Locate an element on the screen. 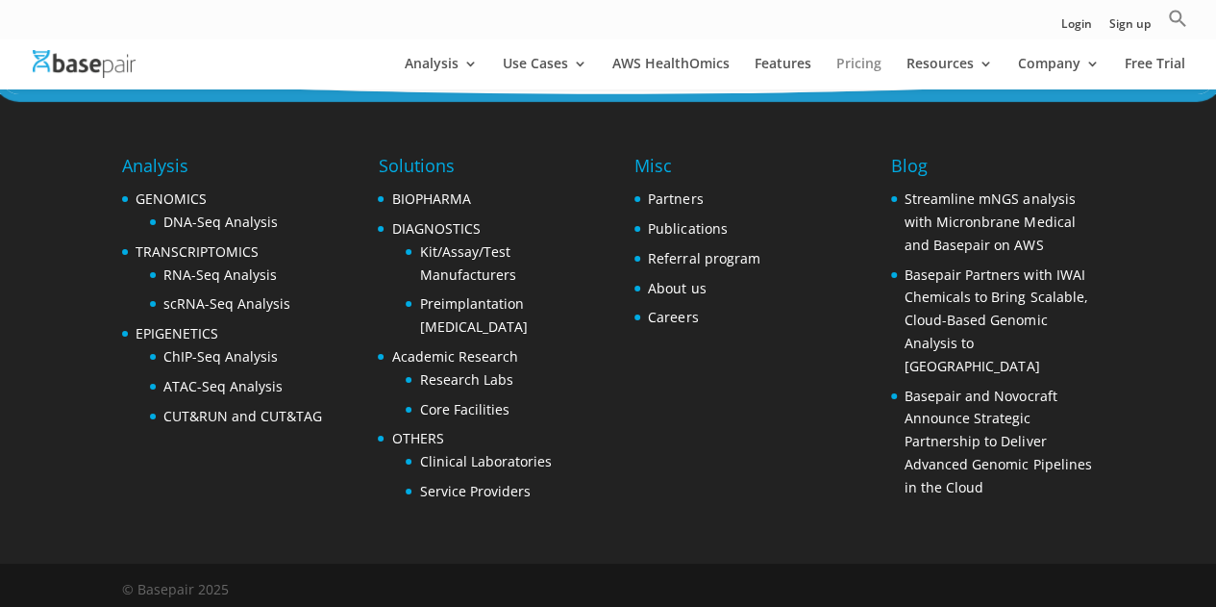  a: ChIP-Seq Analysis is located at coordinates (220, 356).